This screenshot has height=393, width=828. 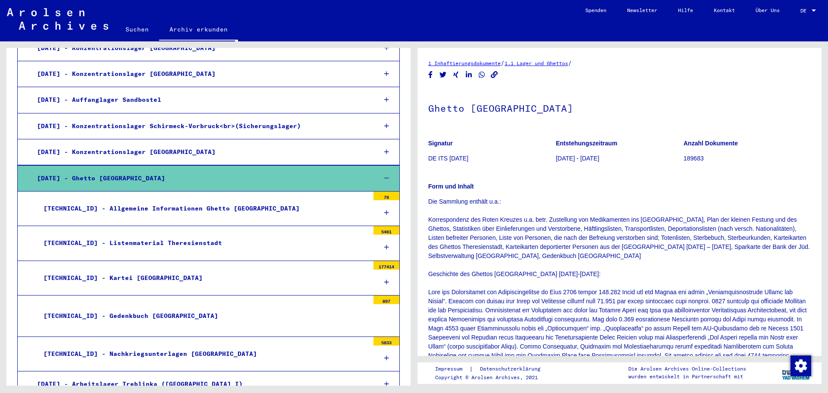 What do you see at coordinates (451, 186) in the screenshot?
I see `b: Form und Inhalt` at bounding box center [451, 186].